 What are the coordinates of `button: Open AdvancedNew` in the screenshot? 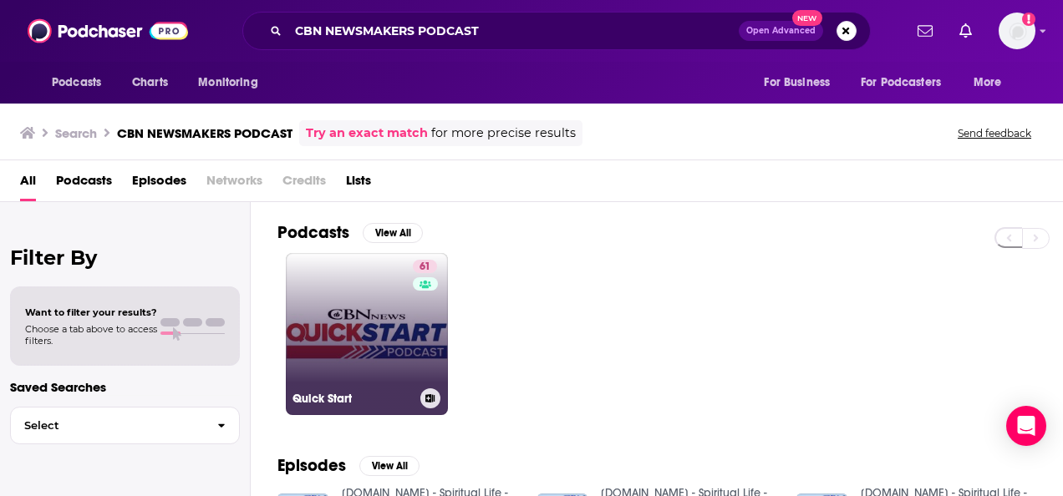 It's located at (781, 31).